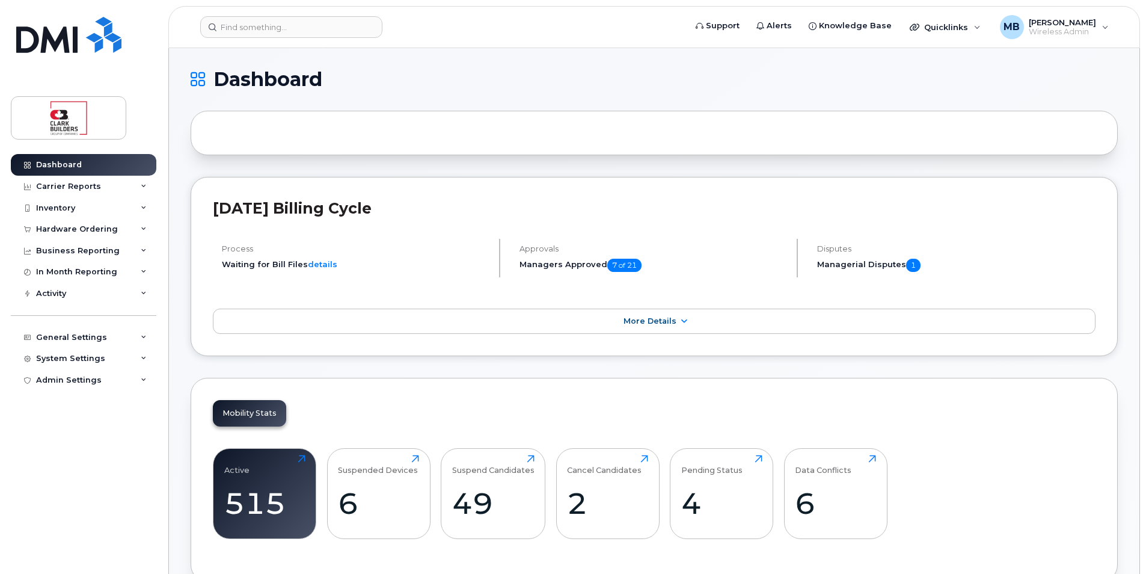  What do you see at coordinates (956, 265) in the screenshot?
I see `h5: Managerial Disputes` at bounding box center [956, 265].